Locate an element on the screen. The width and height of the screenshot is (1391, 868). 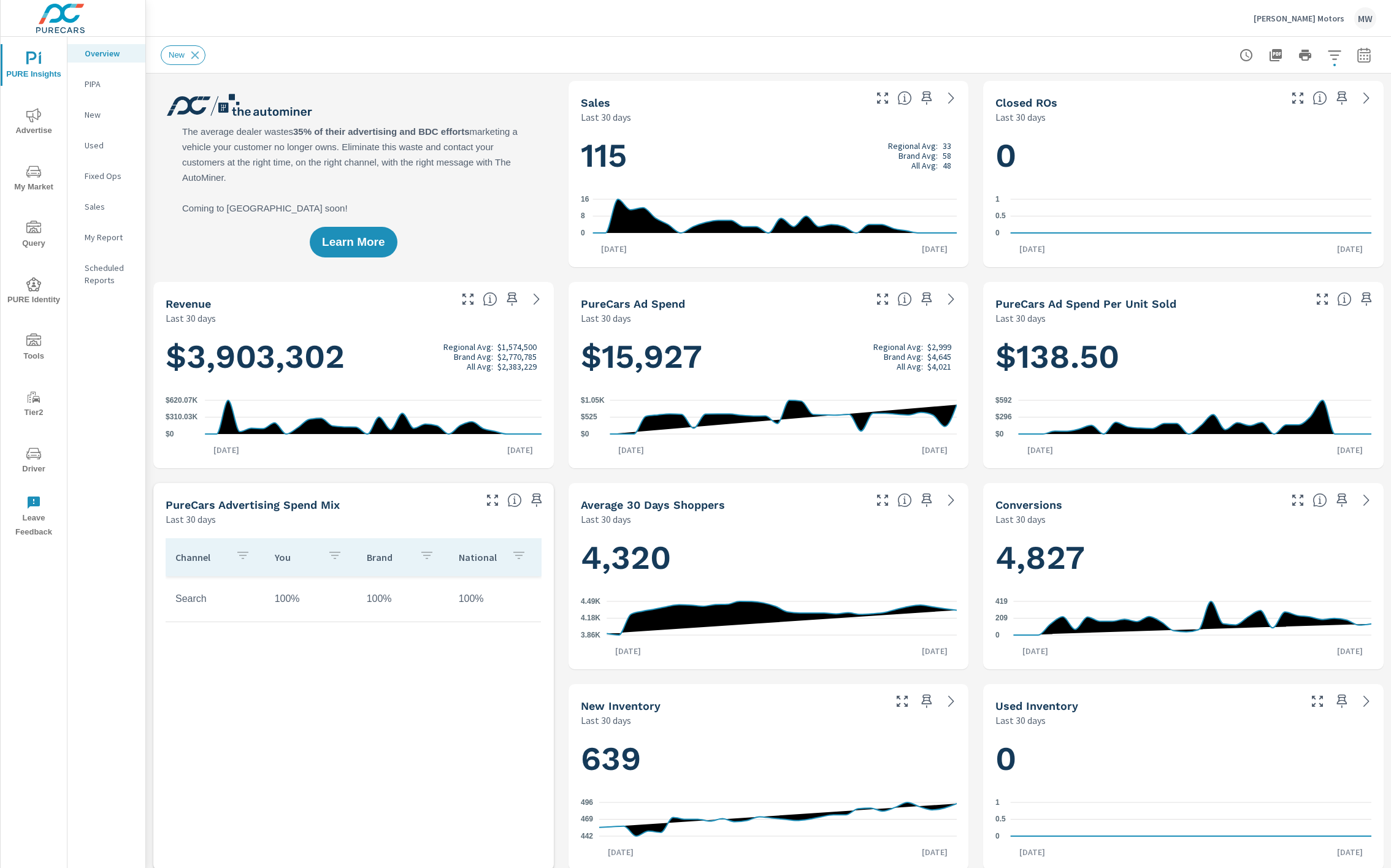
h5: New Inventory is located at coordinates (620, 705).